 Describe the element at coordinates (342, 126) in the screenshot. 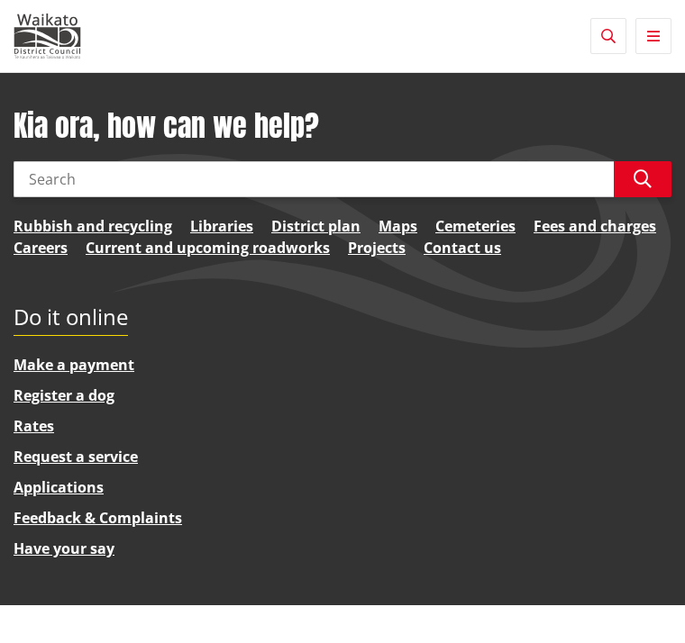

I see `h1: Kia ora, how can we help?` at that location.